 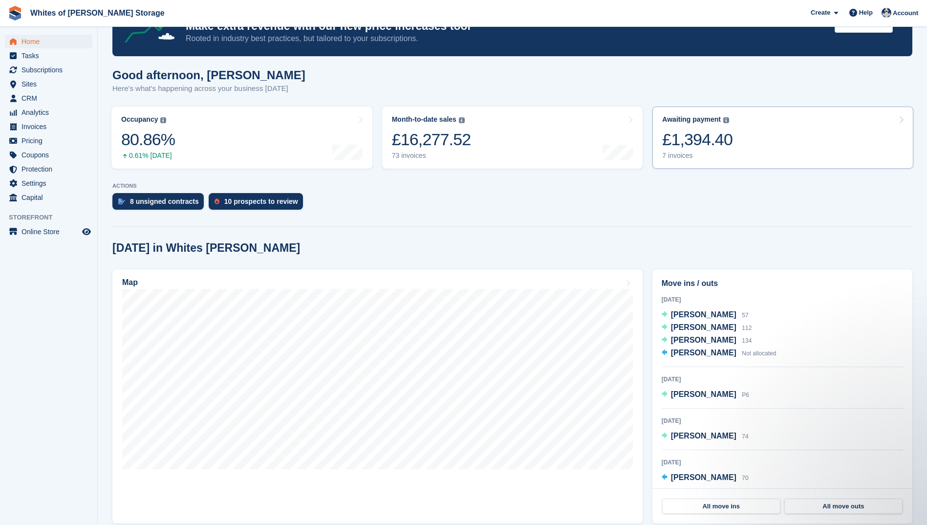 I want to click on p: Rooted in industry best practices, but tailored to your subscriptions., so click(x=506, y=39).